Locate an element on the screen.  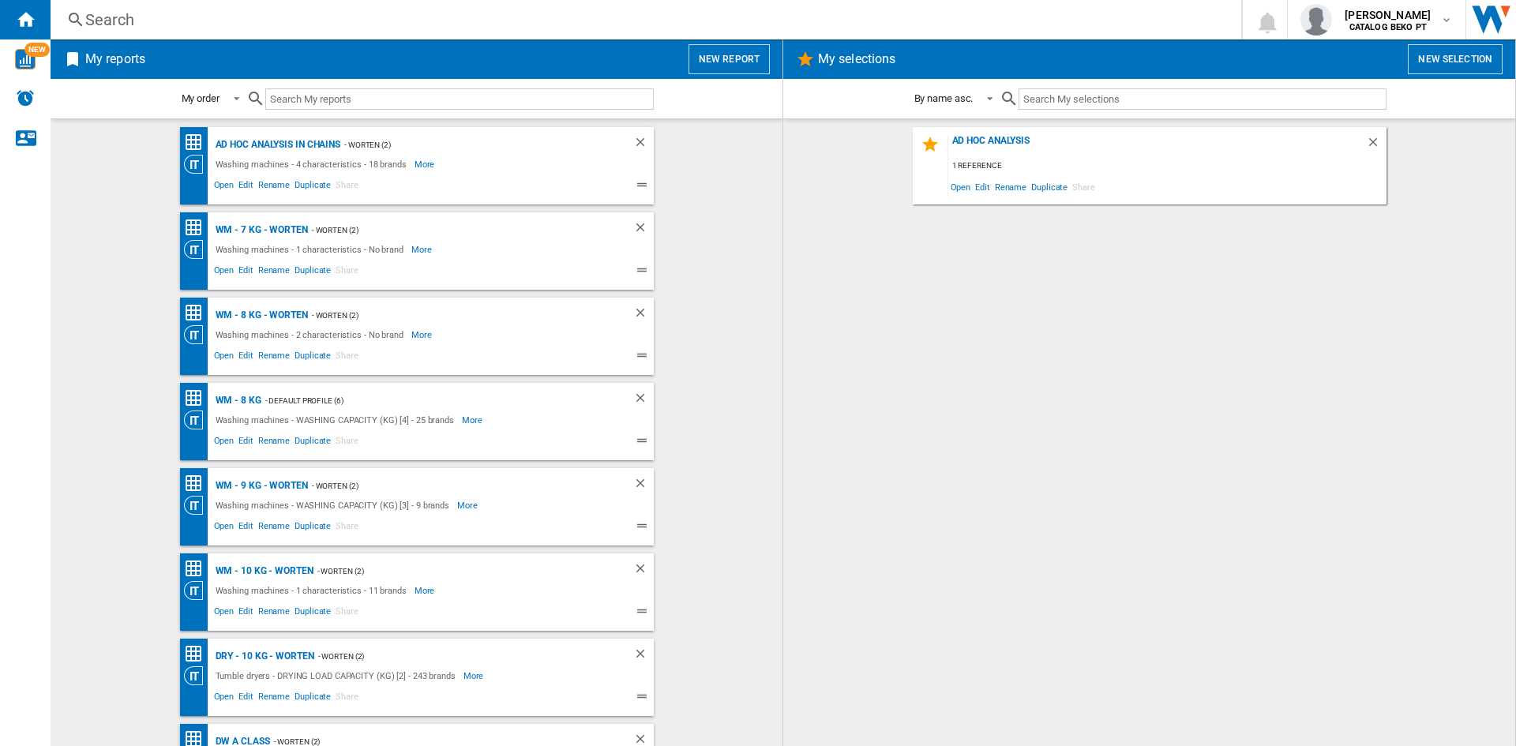
div: 1 reference is located at coordinates (1167, 166).